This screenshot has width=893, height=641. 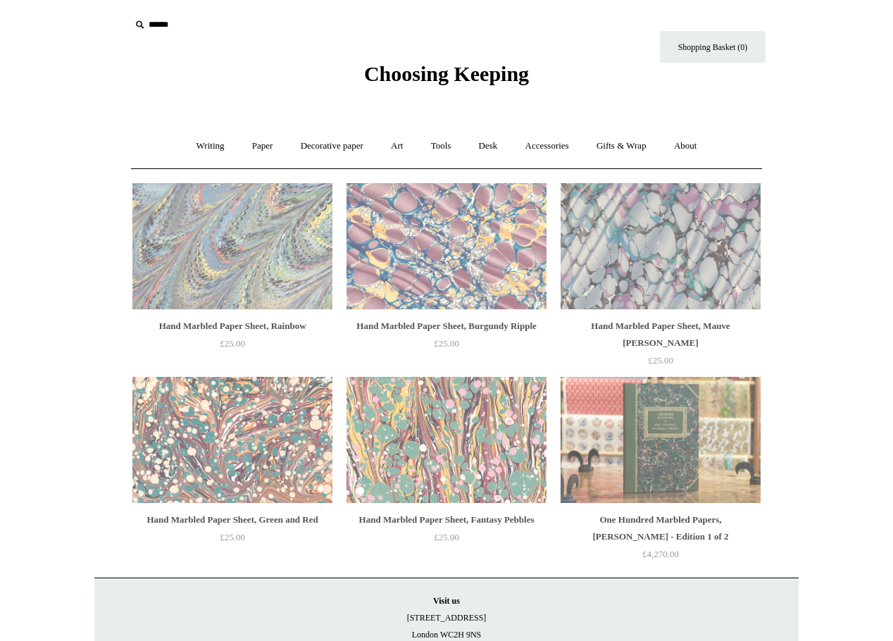 I want to click on a: Hand Marbled Paper Sheet, Burgundy Ripple Hand Marbled Paper Sheet, Burgundy Ripple, so click(x=447, y=247).